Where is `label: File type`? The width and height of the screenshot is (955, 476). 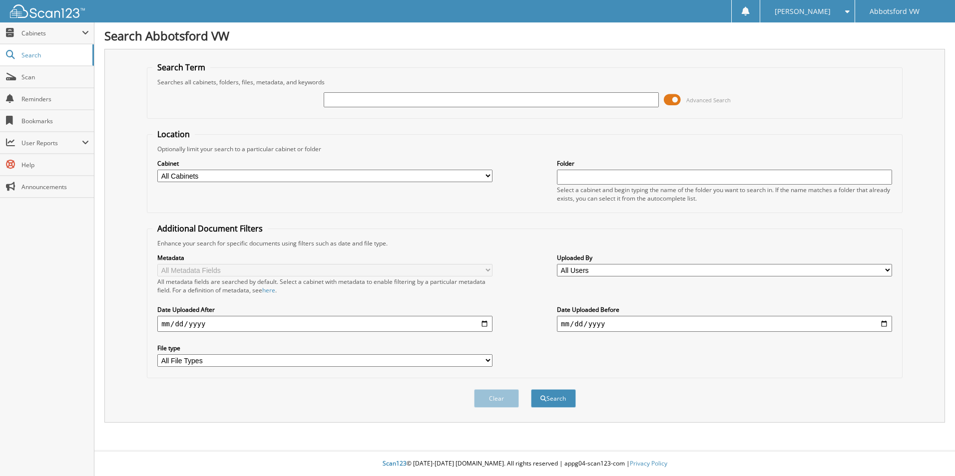 label: File type is located at coordinates (325, 348).